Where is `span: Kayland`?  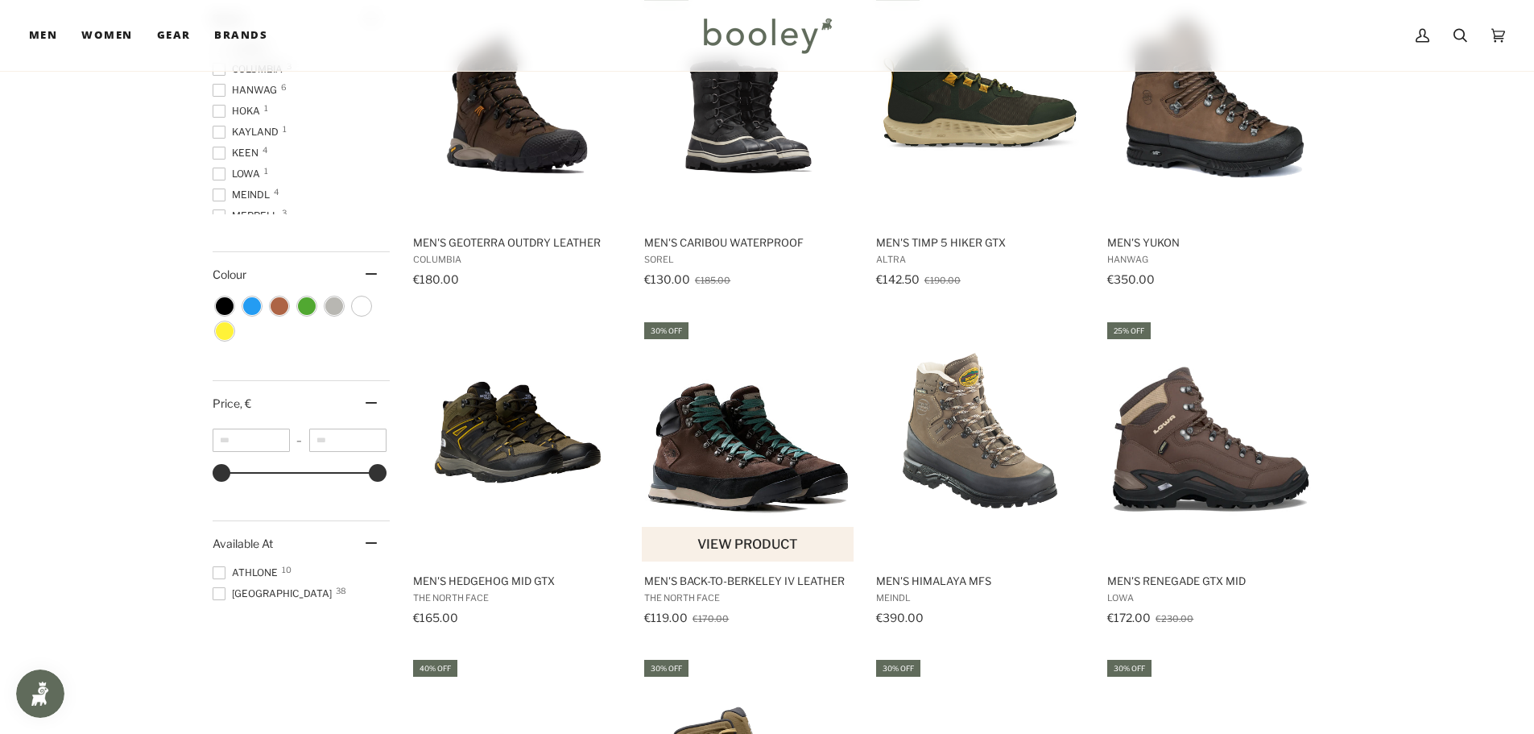
span: Kayland is located at coordinates (248, 132).